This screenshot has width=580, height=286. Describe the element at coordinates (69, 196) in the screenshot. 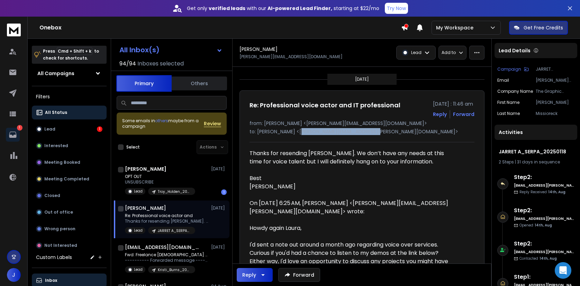

I see `button: Closed` at that location.